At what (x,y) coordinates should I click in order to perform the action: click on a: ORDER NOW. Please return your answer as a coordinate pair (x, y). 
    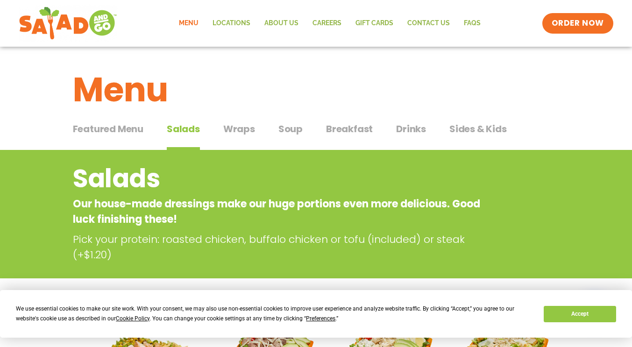
    Looking at the image, I should click on (578, 23).